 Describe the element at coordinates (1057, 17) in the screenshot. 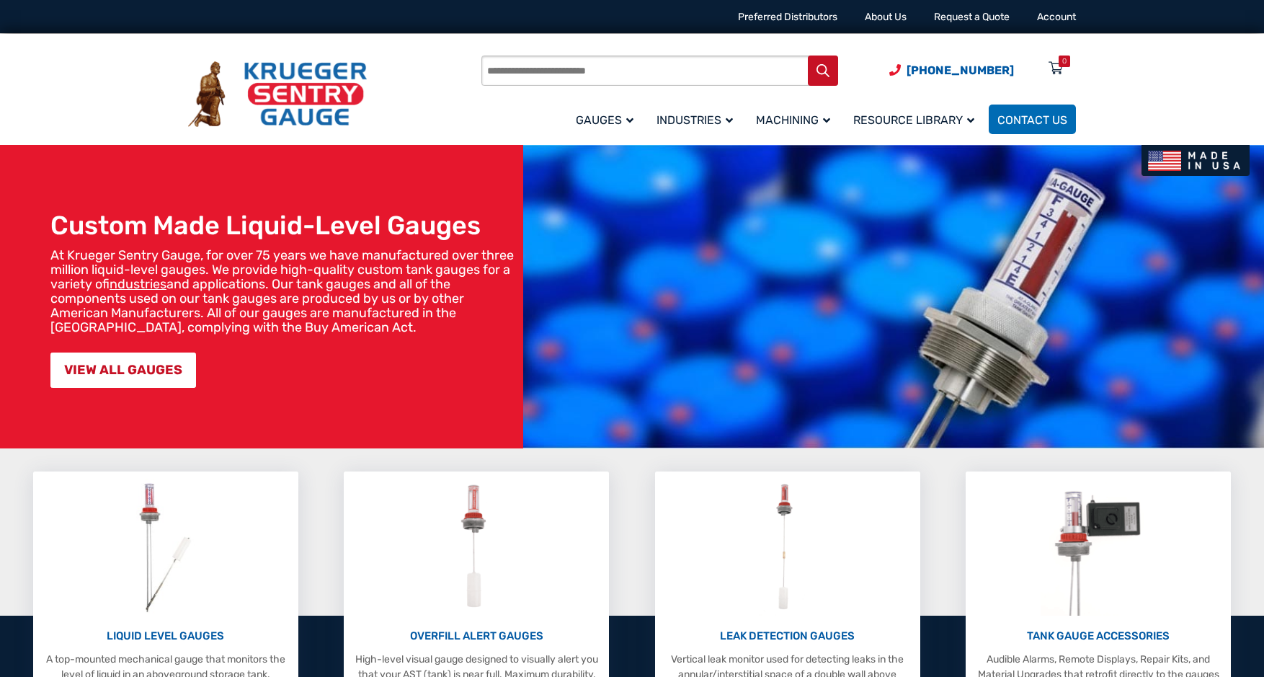

I see `a: Account` at that location.